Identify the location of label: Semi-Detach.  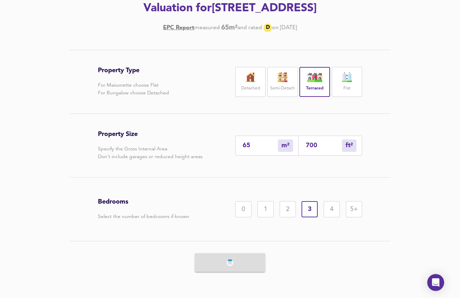
(283, 88).